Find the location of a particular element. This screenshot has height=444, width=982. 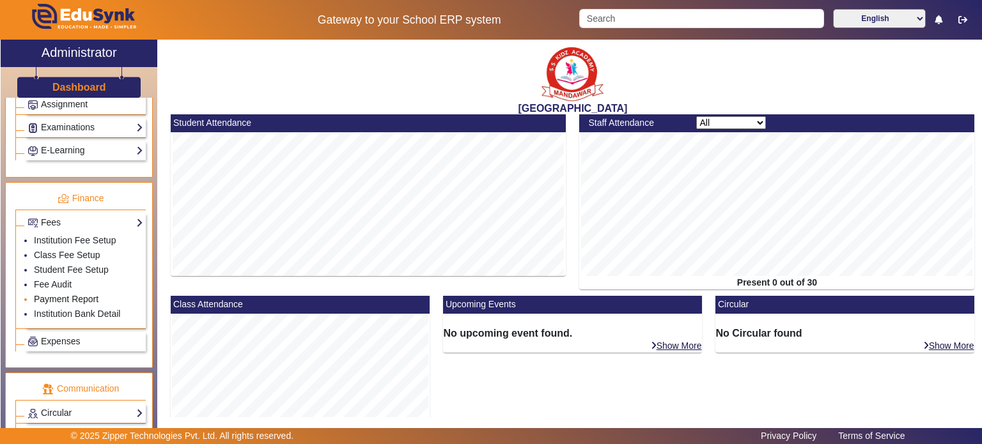

mat-card-header: Class Attendance is located at coordinates (300, 305).